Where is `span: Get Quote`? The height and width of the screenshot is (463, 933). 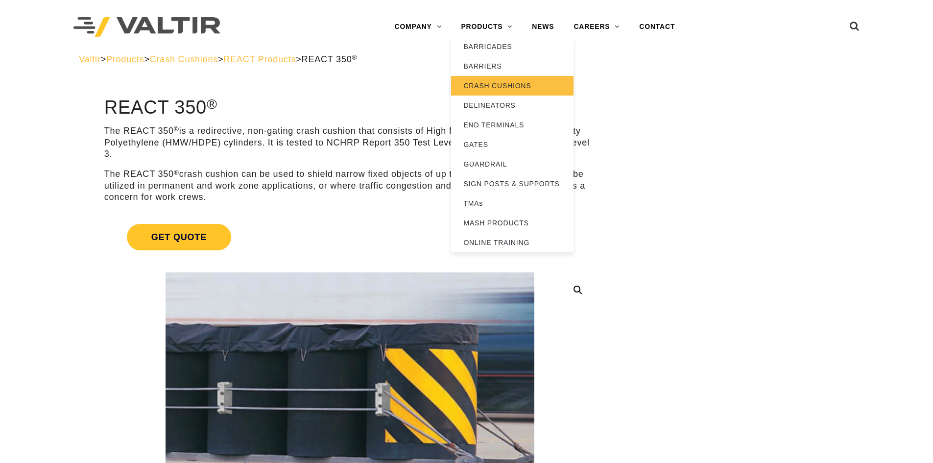 span: Get Quote is located at coordinates (179, 237).